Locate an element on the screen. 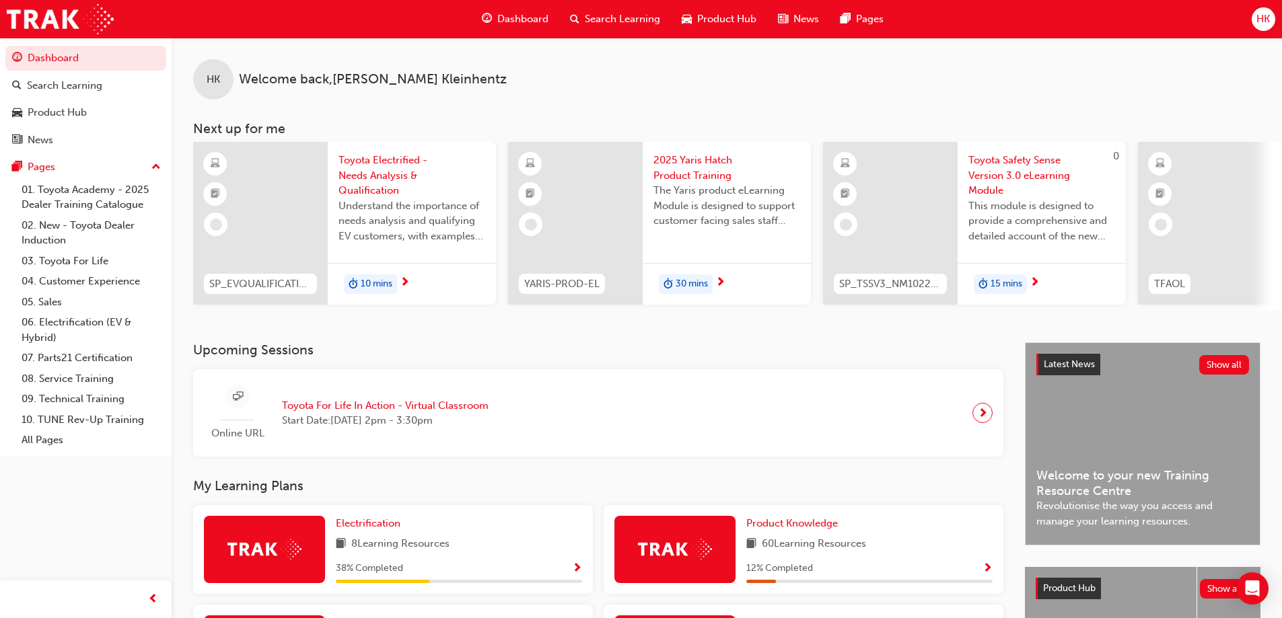 The height and width of the screenshot is (618, 1282). span: TFAOL is located at coordinates (1170, 284).